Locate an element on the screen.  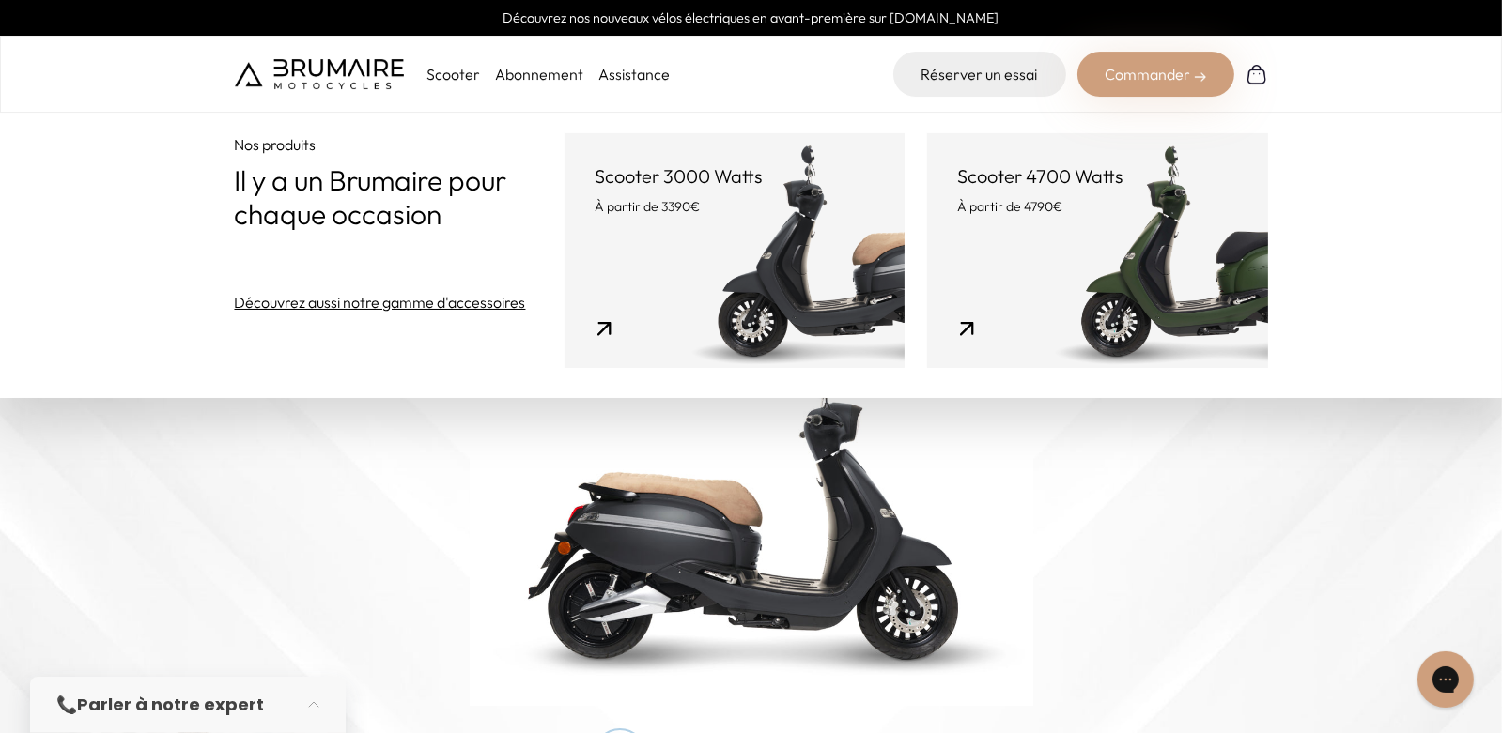
p: Il y a un Brumaire pour chaque occasion is located at coordinates (400, 197).